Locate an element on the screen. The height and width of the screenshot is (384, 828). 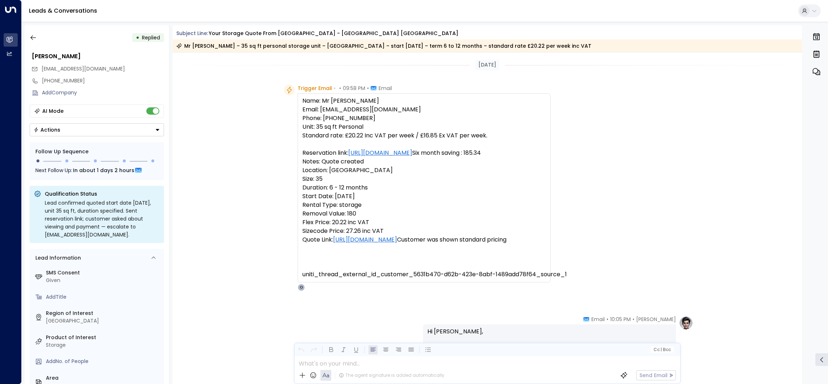
div: Follow Up Sequence is located at coordinates (97, 151).